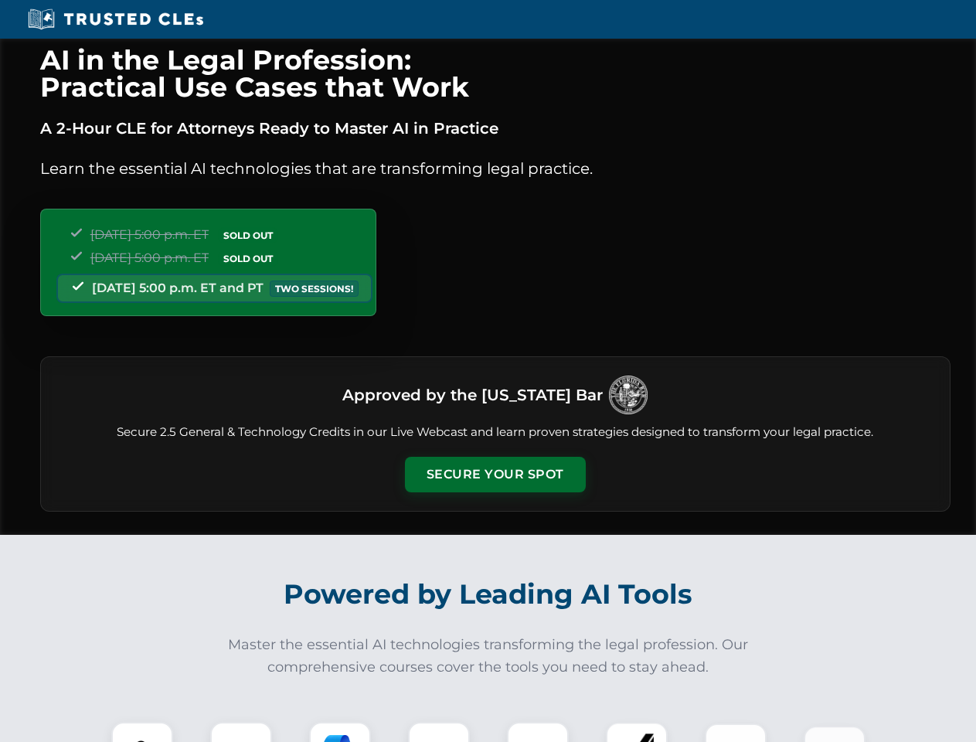 This screenshot has width=976, height=742. Describe the element at coordinates (488, 594) in the screenshot. I see `h2: Powered by Leading AI Tools` at that location.